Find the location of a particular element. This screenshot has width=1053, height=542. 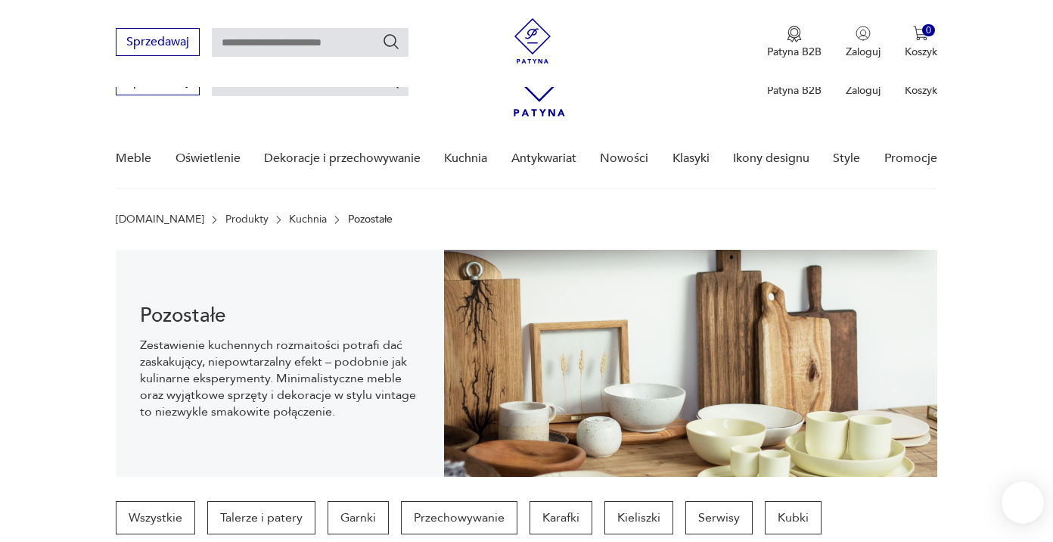

a: Garnki is located at coordinates (358, 517).